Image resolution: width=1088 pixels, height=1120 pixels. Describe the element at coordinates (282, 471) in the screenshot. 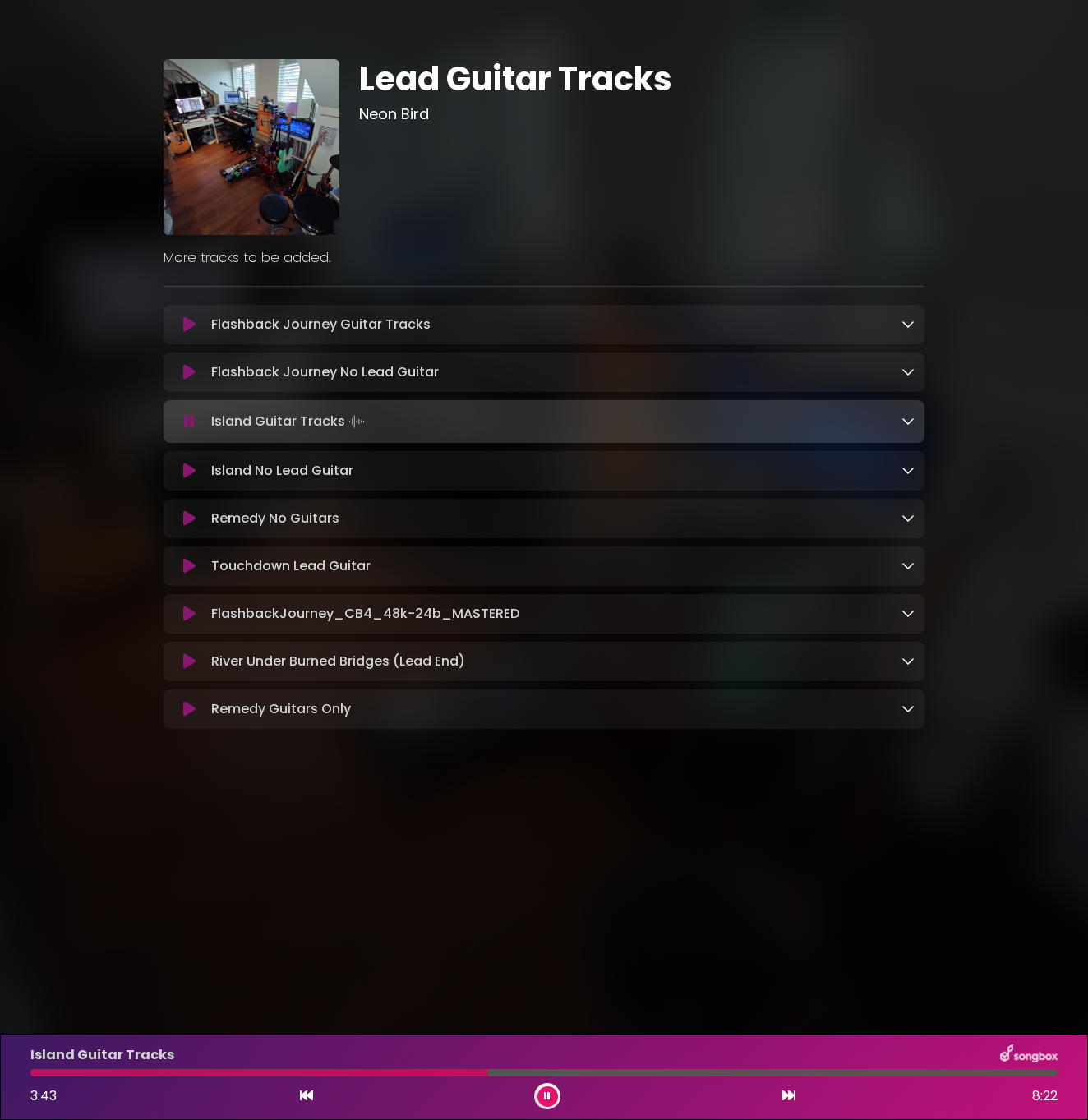

I see `p: Island No Lead Guitar` at that location.